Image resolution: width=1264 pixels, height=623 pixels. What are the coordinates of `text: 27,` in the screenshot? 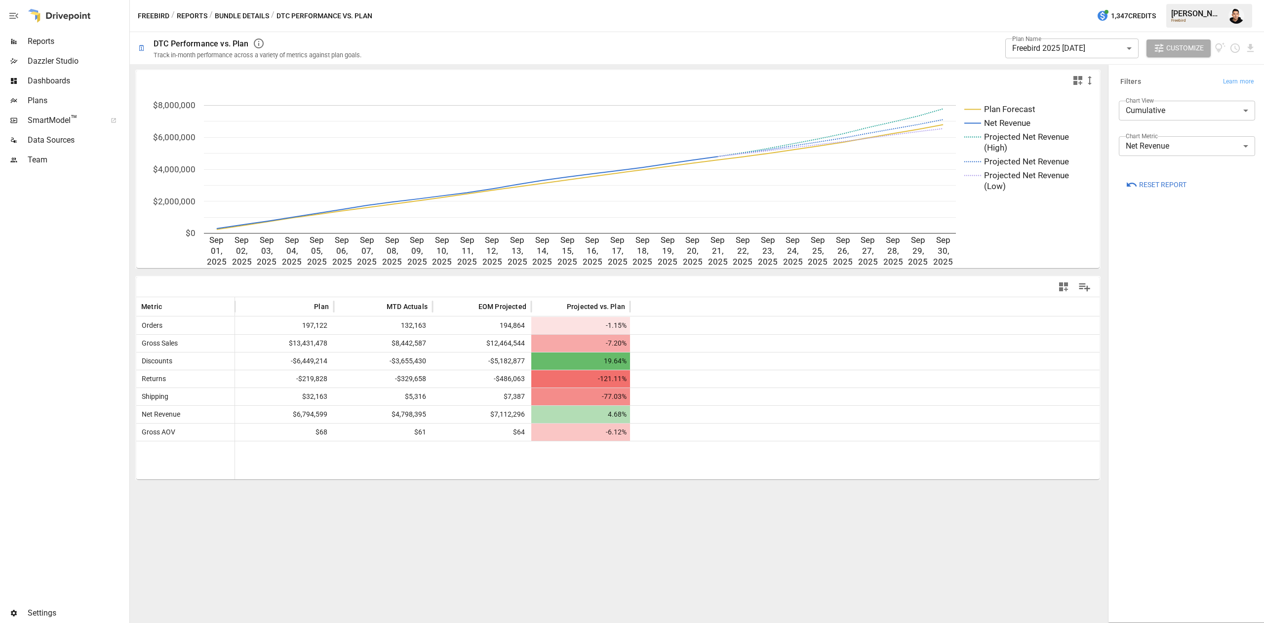 It's located at (867, 251).